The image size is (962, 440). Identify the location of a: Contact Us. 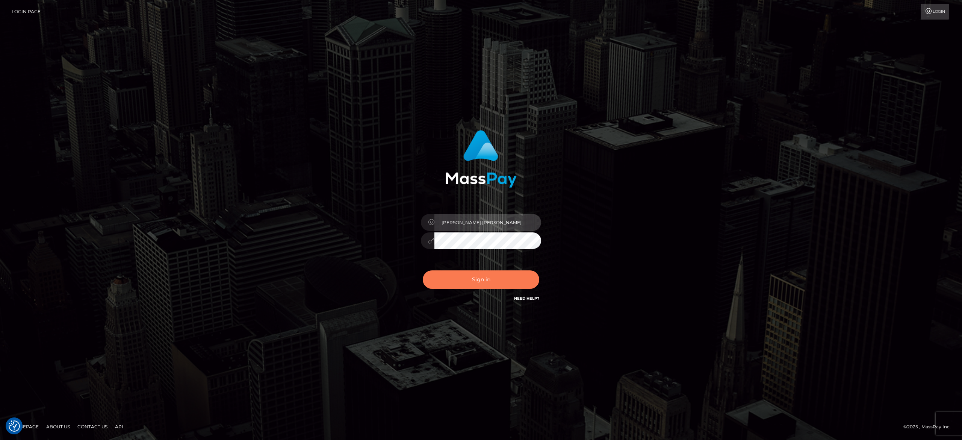
(92, 426).